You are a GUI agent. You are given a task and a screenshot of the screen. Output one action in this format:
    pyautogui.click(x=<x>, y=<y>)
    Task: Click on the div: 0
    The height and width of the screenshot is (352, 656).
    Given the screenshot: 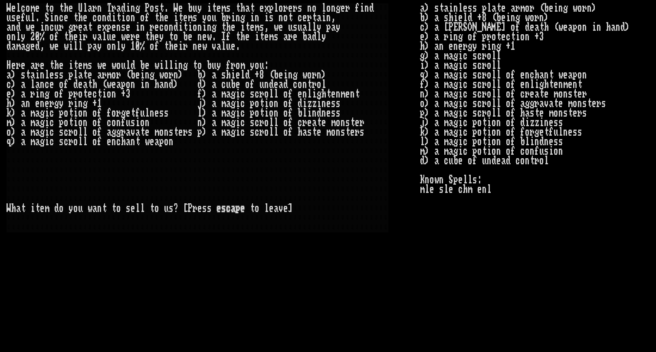 What is the action you would take?
    pyautogui.click(x=138, y=46)
    